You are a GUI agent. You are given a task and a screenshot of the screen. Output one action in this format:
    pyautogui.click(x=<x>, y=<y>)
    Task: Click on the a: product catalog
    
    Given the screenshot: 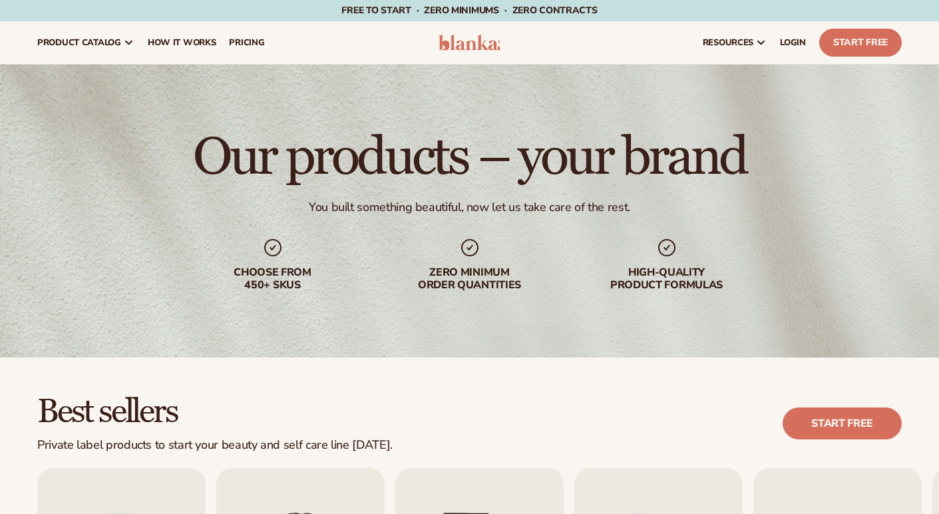 What is the action you would take?
    pyautogui.click(x=86, y=43)
    